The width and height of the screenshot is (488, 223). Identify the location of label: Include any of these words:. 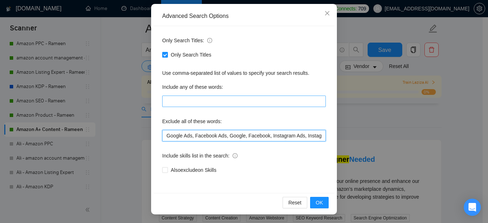
(193, 87).